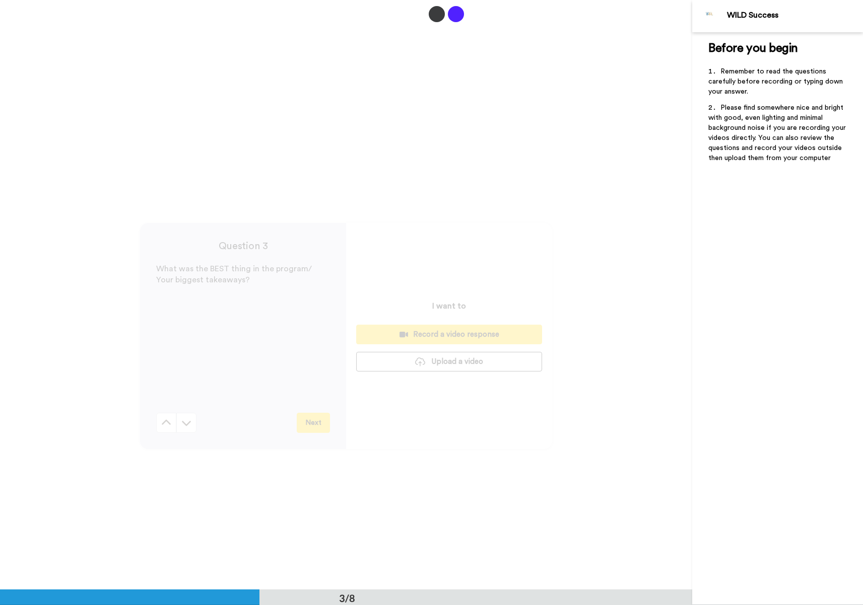 This screenshot has height=605, width=863. I want to click on button: Upload a video, so click(449, 362).